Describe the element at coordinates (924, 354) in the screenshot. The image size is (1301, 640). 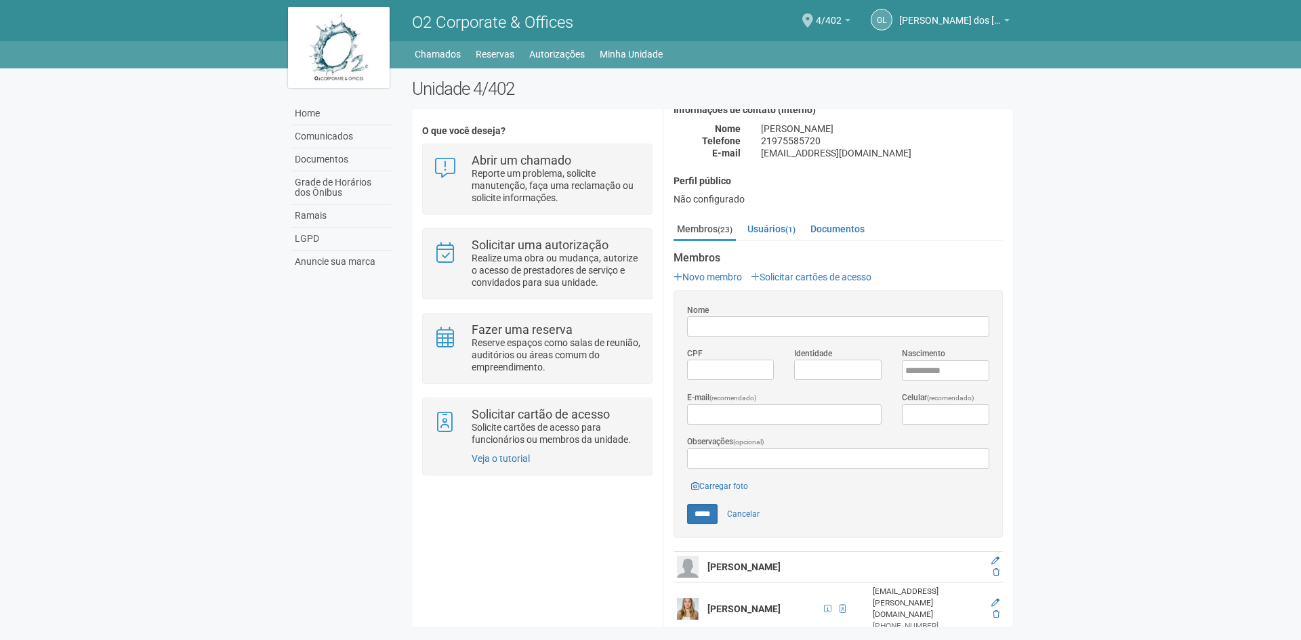
I see `label: Nascimento` at that location.